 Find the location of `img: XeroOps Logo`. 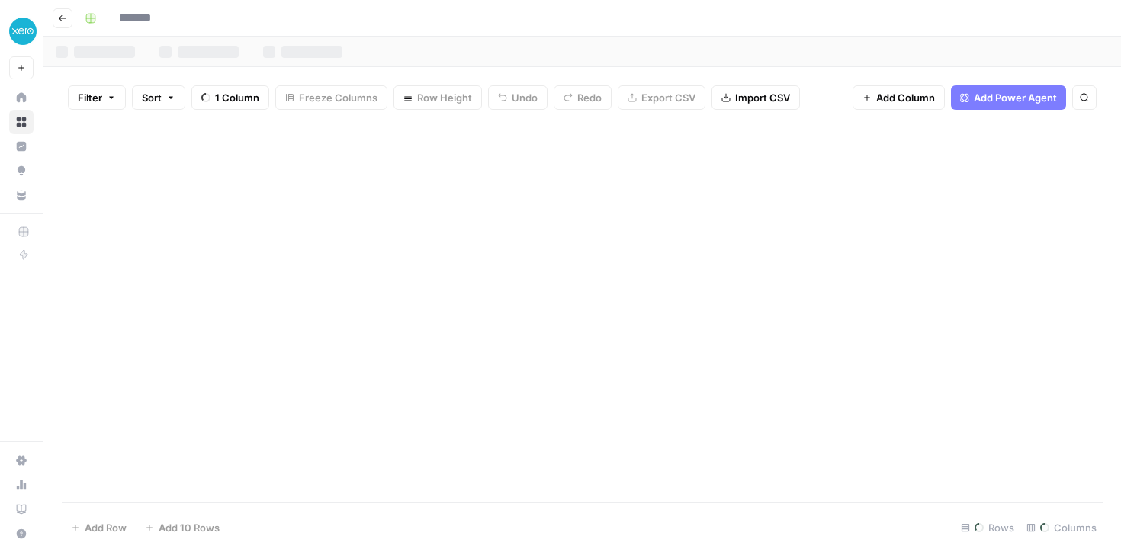

img: XeroOps Logo is located at coordinates (23, 31).